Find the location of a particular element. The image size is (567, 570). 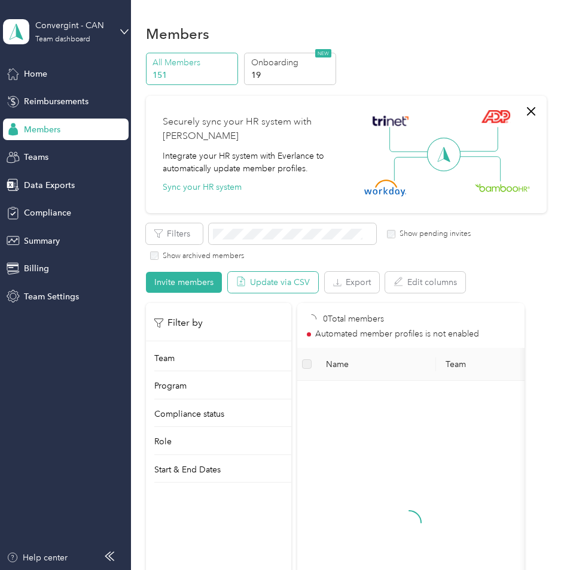

label: Show pending invites is located at coordinates (433, 234).